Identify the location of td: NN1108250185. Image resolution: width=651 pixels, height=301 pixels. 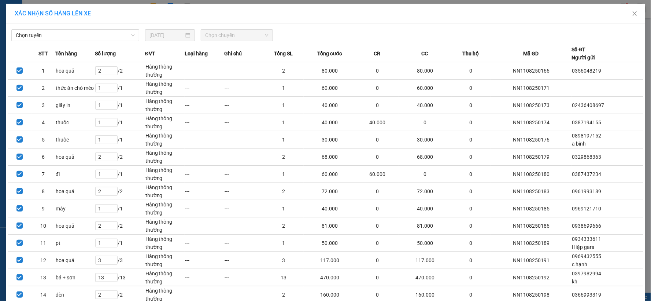
(531, 208).